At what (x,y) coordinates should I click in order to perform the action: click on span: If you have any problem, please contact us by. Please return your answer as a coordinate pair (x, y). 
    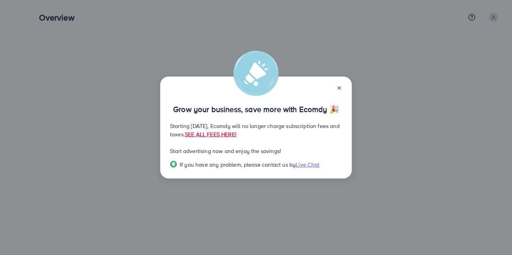
    Looking at the image, I should click on (237, 165).